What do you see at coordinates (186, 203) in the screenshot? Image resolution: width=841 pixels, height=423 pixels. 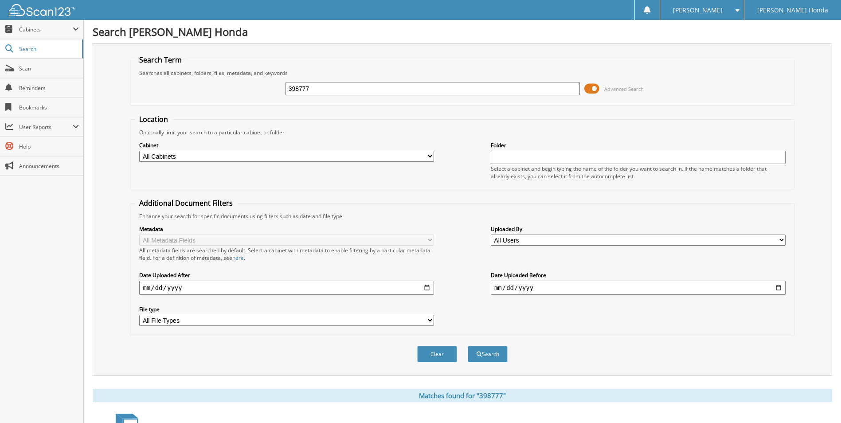 I see `legend: Additional Document Filters` at bounding box center [186, 203].